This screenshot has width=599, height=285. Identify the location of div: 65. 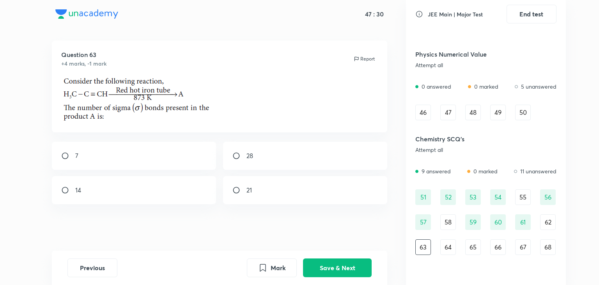
(473, 247).